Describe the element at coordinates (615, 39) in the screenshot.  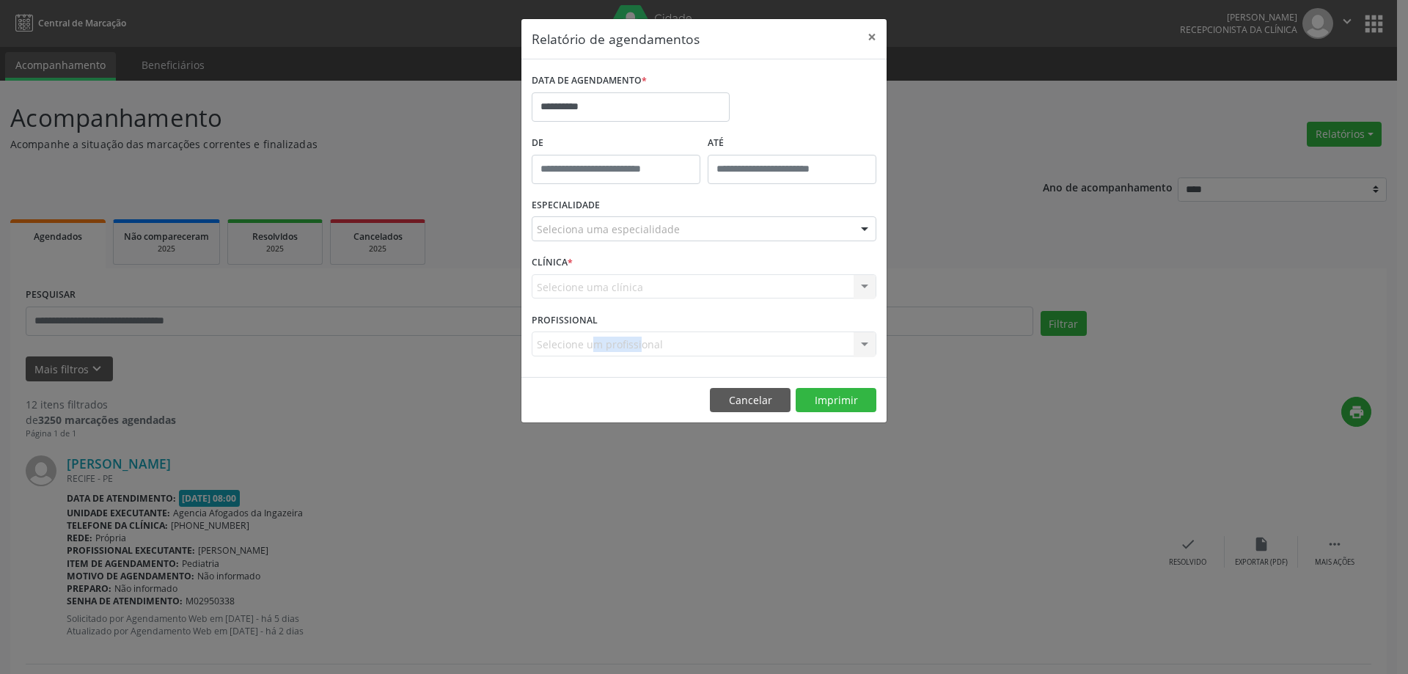
I see `h5: Relatório de agendamentos` at that location.